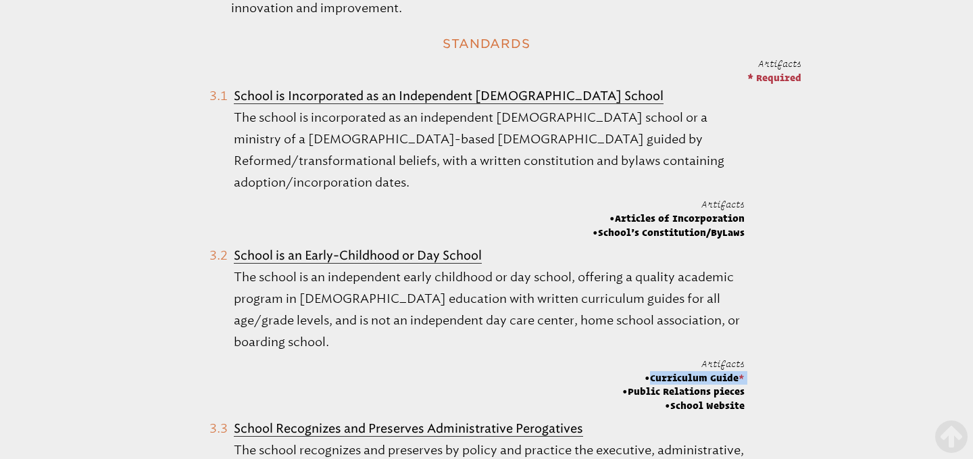 This screenshot has height=459, width=973. What do you see at coordinates (489, 310) in the screenshot?
I see `p: The school is an independent early childhood or day school, offering a quality academic program i...` at bounding box center [489, 310].